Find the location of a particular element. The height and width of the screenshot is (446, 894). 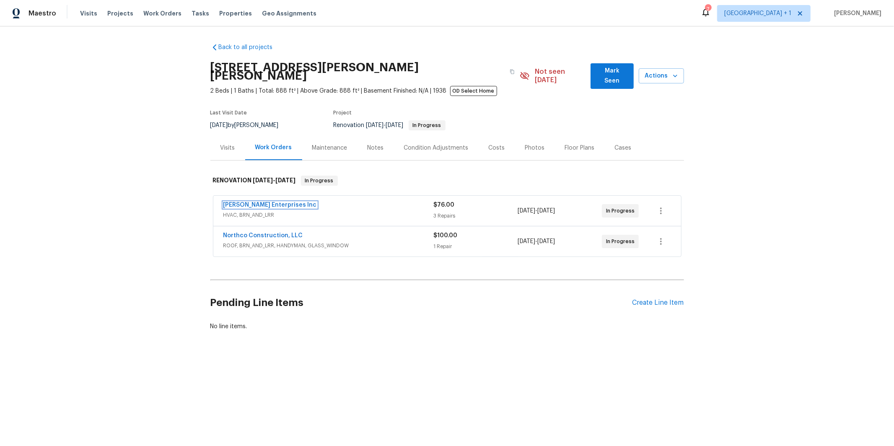

span: Visits is located at coordinates (88, 13).